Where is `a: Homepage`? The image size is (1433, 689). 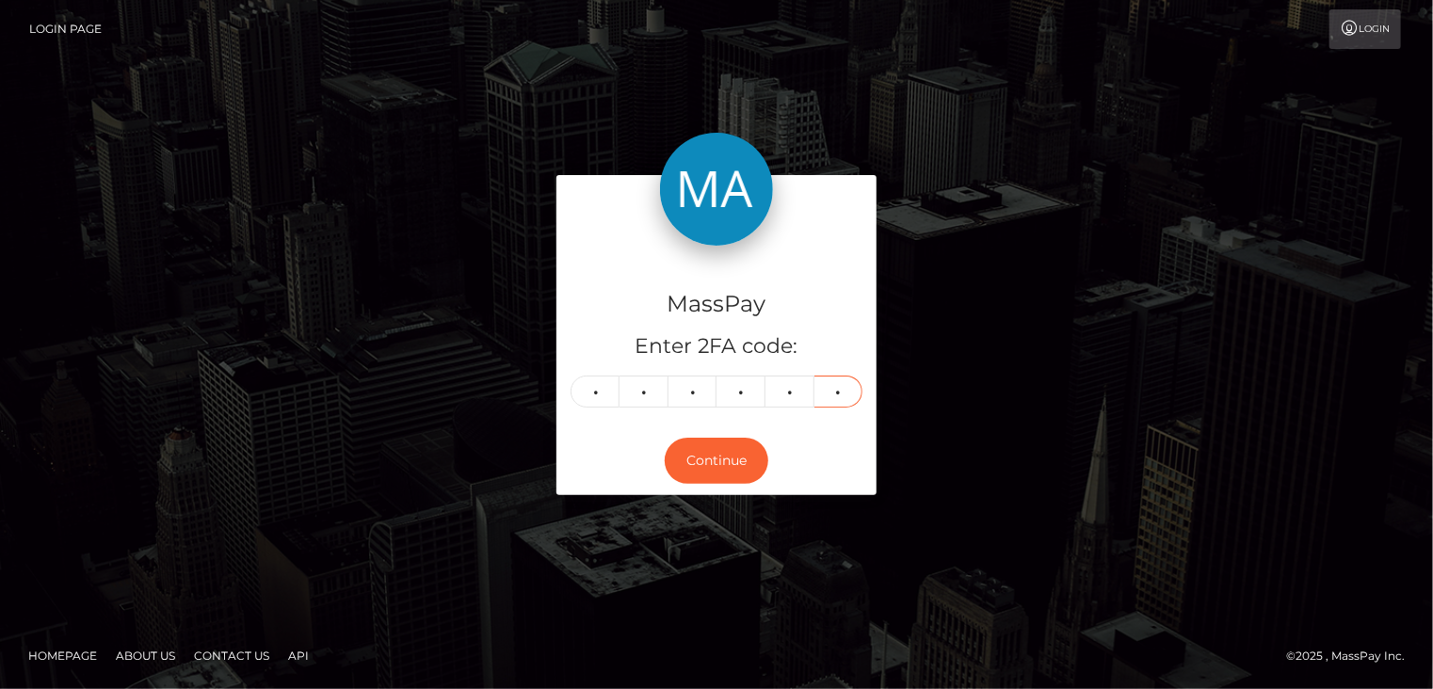
a: Homepage is located at coordinates (62, 655).